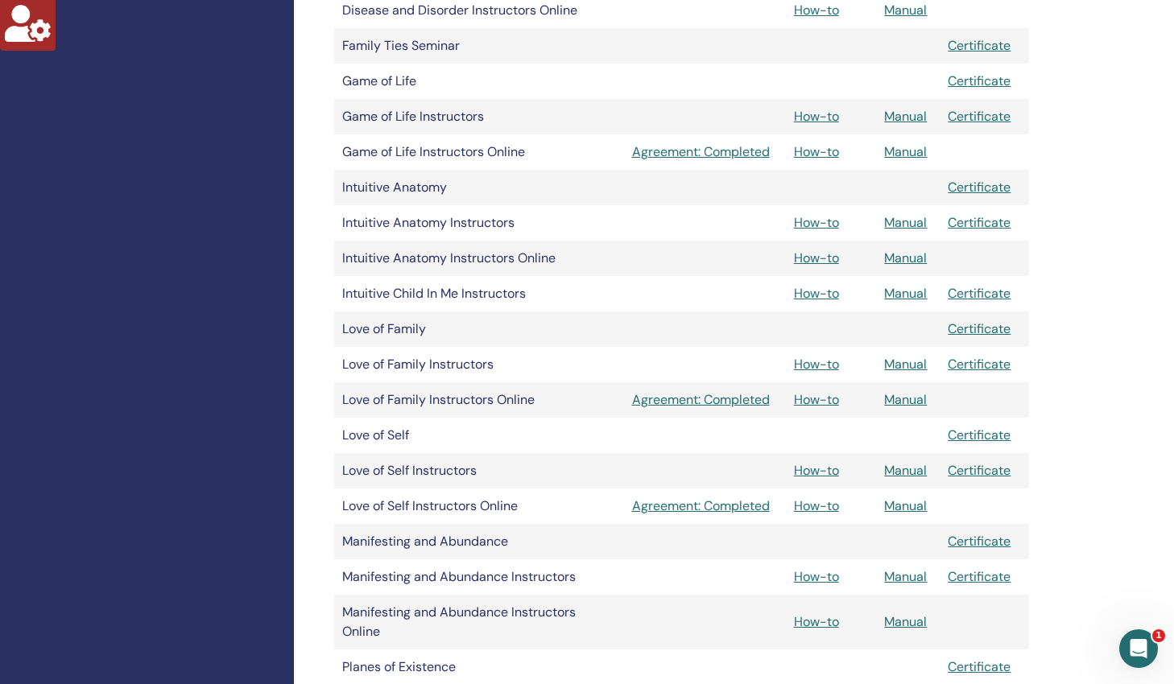 This screenshot has height=684, width=1174. Describe the element at coordinates (479, 117) in the screenshot. I see `td: Game of Life Instructors` at that location.